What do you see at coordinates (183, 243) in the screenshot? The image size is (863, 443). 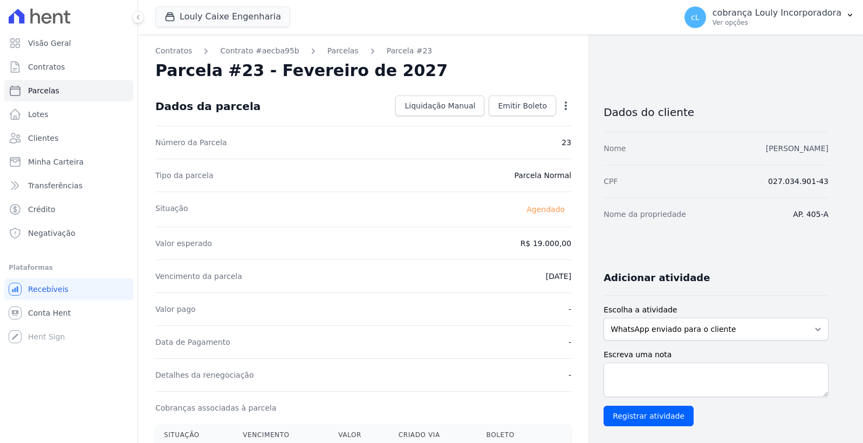 I see `dt: Valor esperado` at bounding box center [183, 243].